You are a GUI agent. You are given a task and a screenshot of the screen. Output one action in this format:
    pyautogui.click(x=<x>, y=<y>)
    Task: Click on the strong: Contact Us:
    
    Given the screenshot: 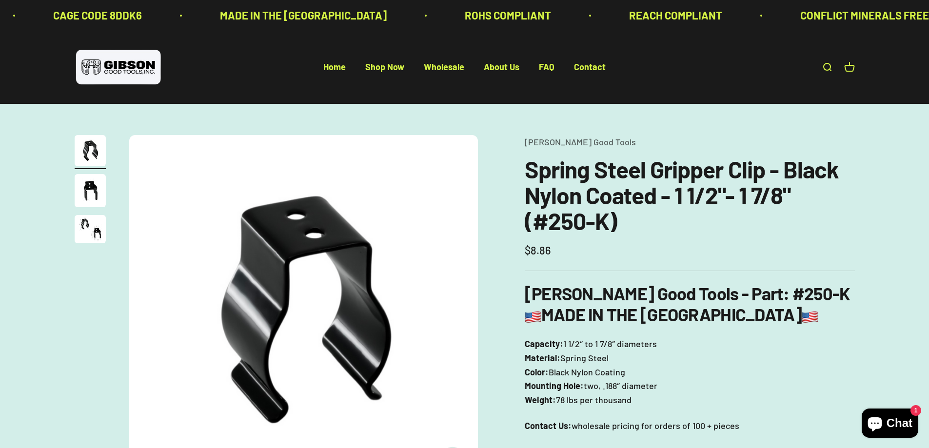 What is the action you would take?
    pyautogui.click(x=548, y=426)
    